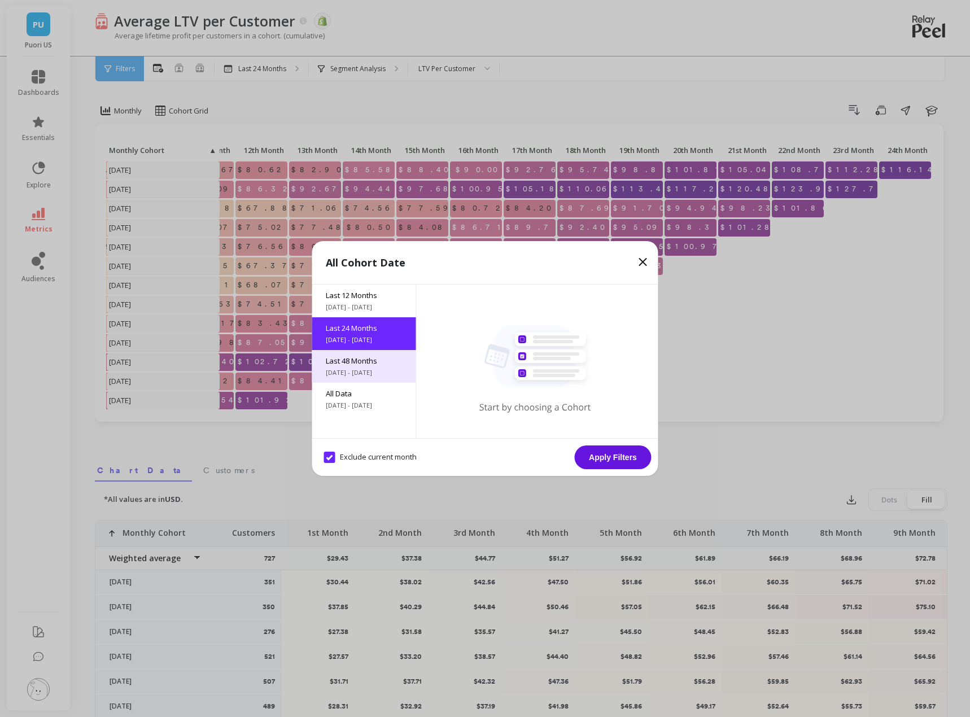 Image resolution: width=970 pixels, height=717 pixels. What do you see at coordinates (364, 328) in the screenshot?
I see `span: Last 24 Months` at bounding box center [364, 328].